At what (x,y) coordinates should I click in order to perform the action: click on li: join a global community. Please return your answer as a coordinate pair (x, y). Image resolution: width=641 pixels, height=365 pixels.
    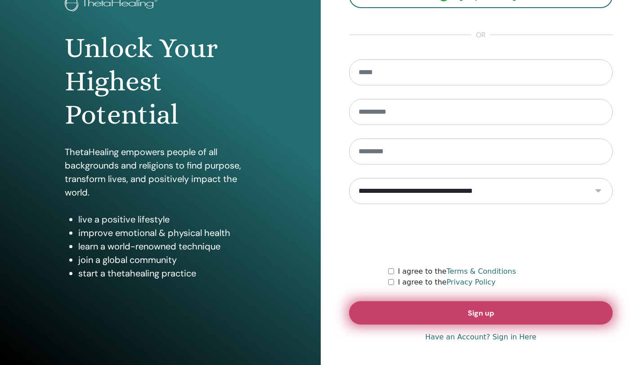
    Looking at the image, I should click on (167, 260).